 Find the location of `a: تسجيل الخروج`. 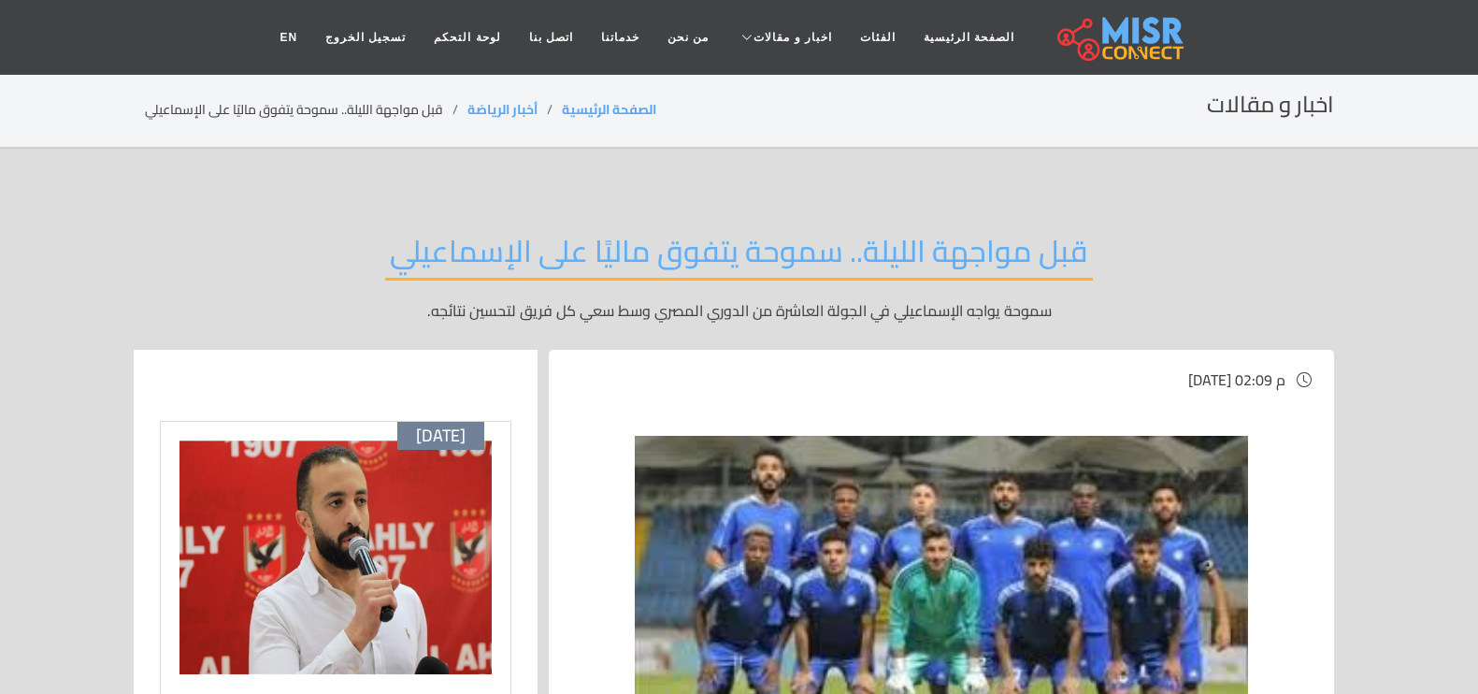

a: تسجيل الخروج is located at coordinates (366, 37).